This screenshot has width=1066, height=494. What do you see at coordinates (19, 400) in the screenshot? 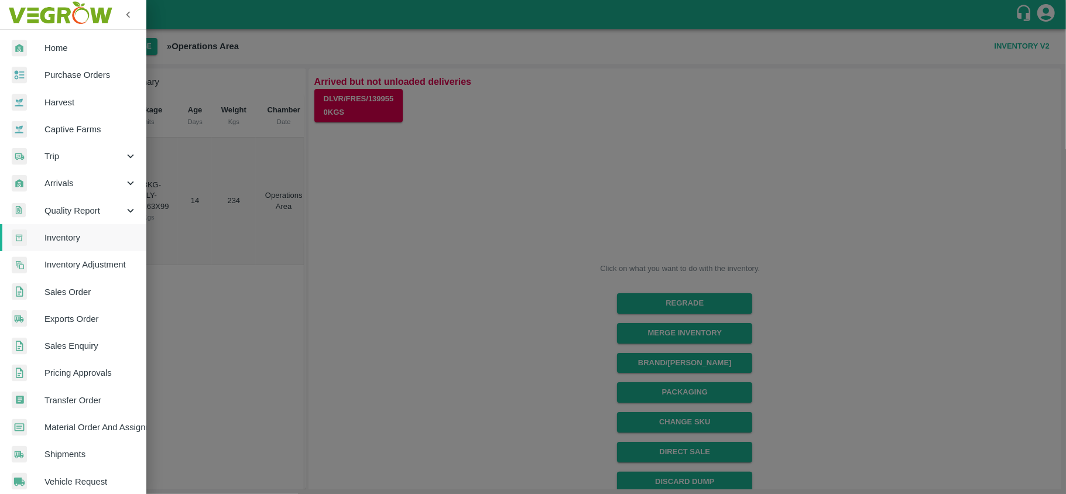
I see `img: whTransfer` at bounding box center [19, 400].